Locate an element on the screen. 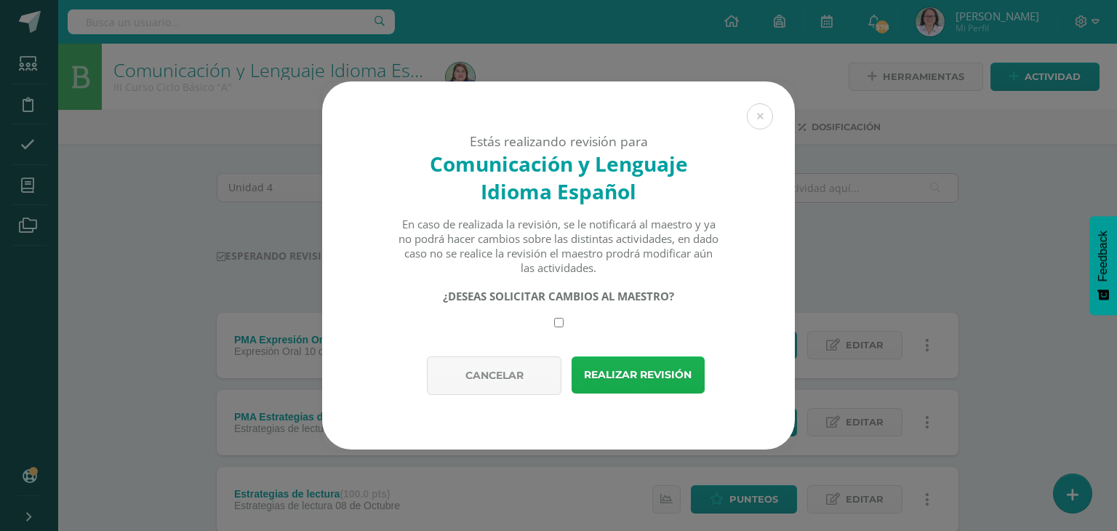  button: Feedback - Mostrar encuesta is located at coordinates (1104, 266).